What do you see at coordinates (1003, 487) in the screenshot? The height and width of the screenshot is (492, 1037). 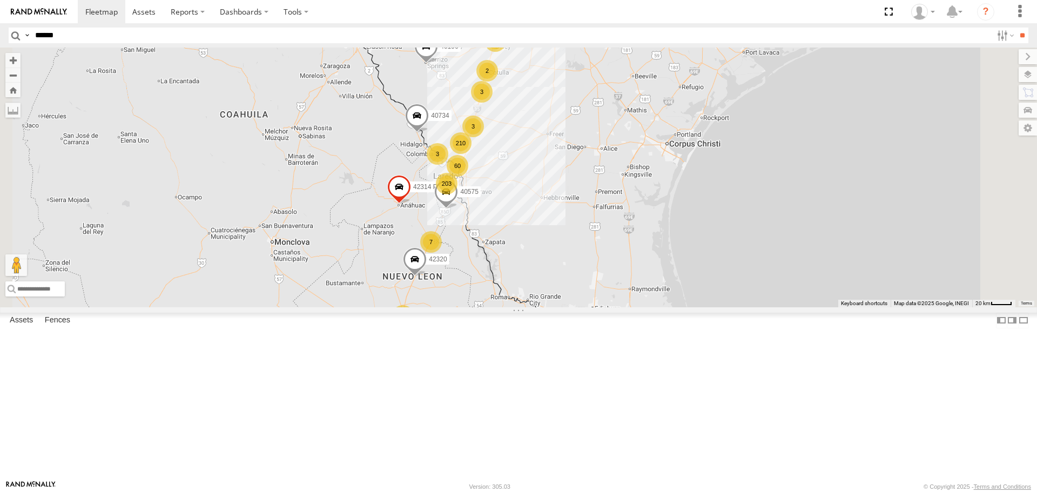 I see `a: Terms and Conditions` at bounding box center [1003, 487].